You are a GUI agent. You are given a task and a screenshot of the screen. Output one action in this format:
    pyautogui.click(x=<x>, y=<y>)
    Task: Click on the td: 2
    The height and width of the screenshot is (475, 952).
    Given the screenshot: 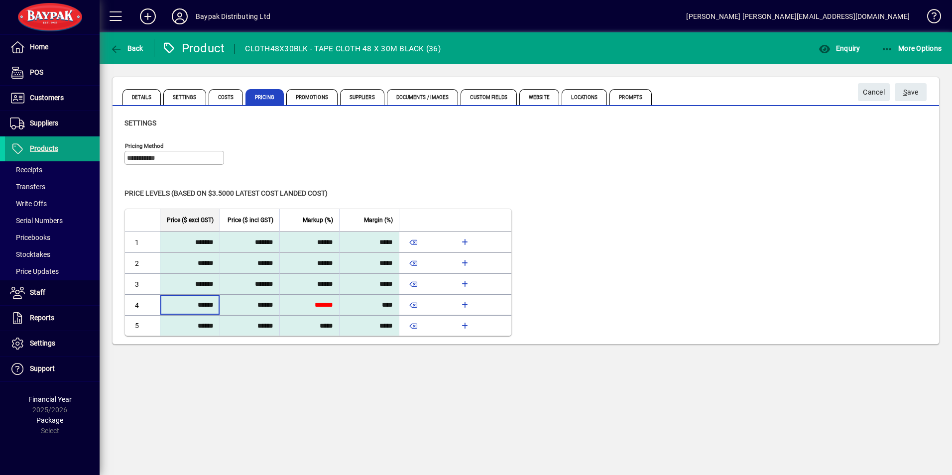 What is the action you would take?
    pyautogui.click(x=142, y=263)
    